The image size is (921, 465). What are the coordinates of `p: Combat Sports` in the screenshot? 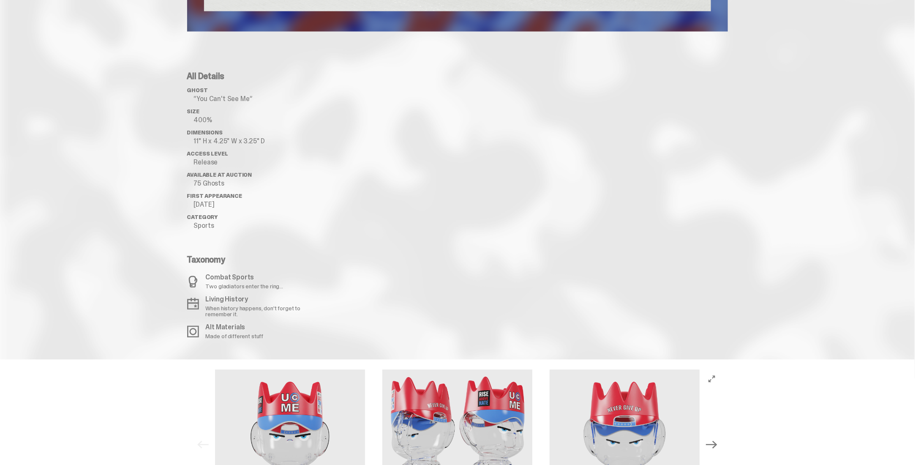 It's located at (245, 278).